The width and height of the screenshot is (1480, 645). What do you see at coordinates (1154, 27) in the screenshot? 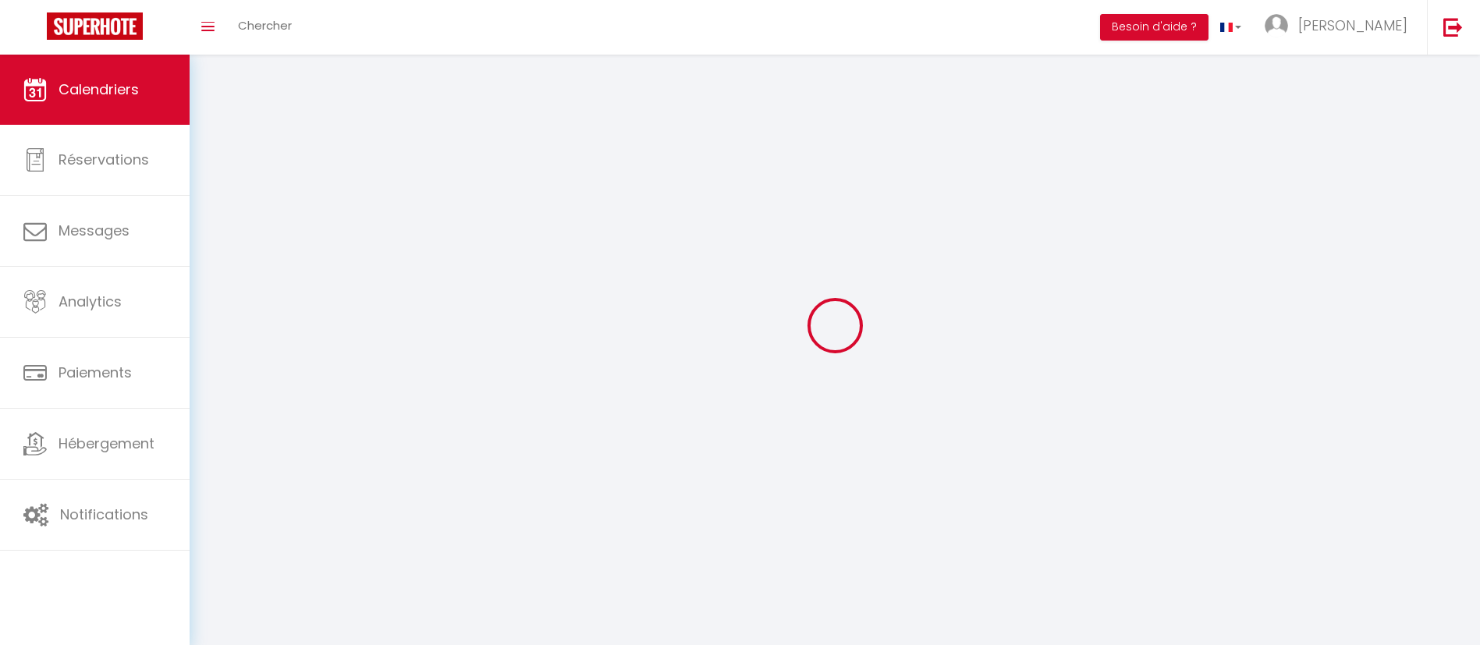
I see `button: Besoin d'aide ?` at bounding box center [1154, 27].